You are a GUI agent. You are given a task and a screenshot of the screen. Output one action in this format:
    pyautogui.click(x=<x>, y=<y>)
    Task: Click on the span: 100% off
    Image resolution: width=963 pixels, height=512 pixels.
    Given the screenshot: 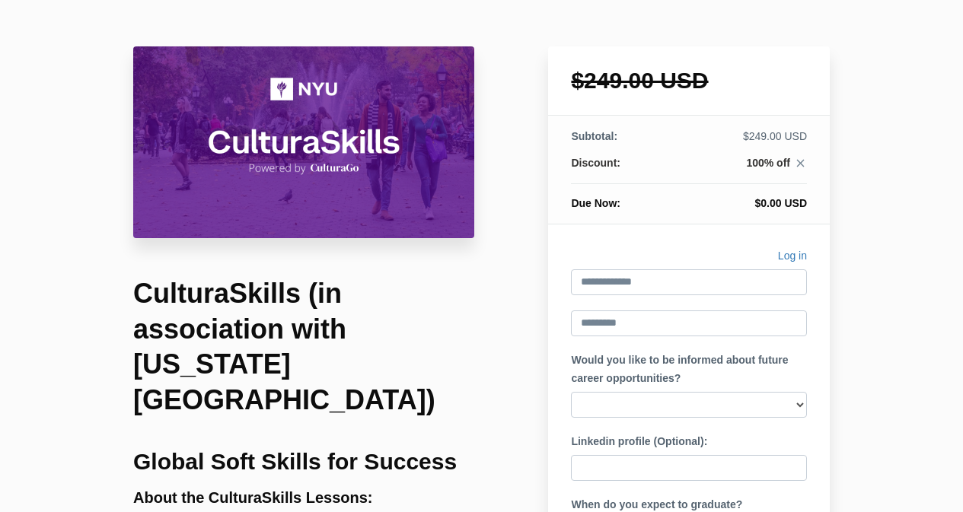 What is the action you would take?
    pyautogui.click(x=768, y=163)
    